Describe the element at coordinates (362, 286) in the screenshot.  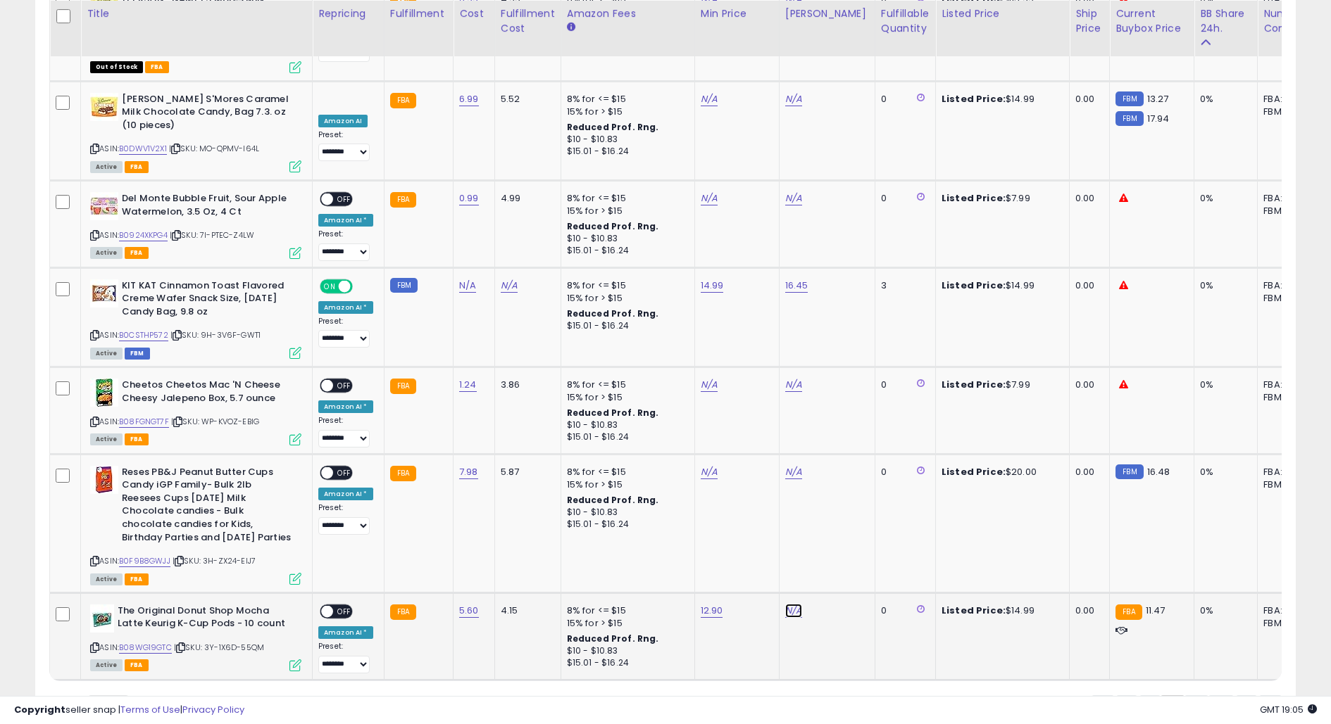
I see `span: OFF` at that location.